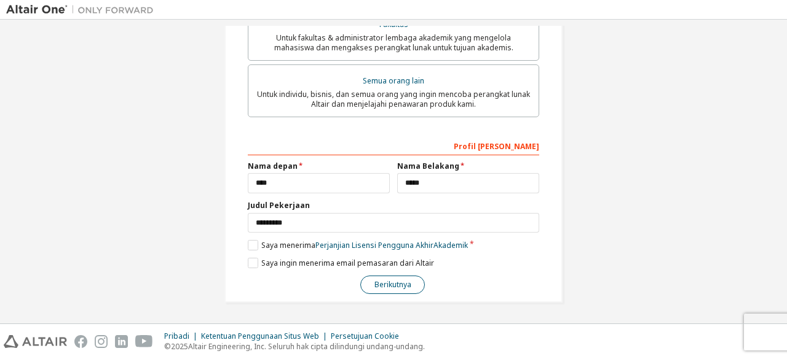 This screenshot has height=359, width=787. Describe the element at coordinates (80, 342) in the screenshot. I see `img: facebook.svg` at that location.